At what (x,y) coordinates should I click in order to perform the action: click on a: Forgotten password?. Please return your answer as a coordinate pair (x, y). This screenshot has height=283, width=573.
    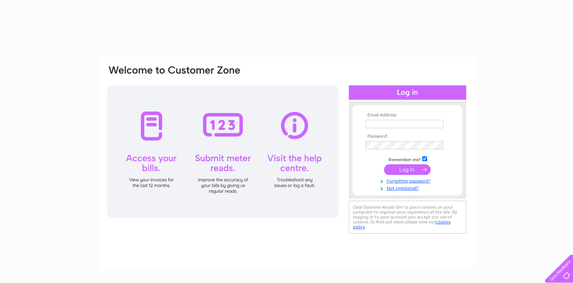
    Looking at the image, I should click on (408, 180).